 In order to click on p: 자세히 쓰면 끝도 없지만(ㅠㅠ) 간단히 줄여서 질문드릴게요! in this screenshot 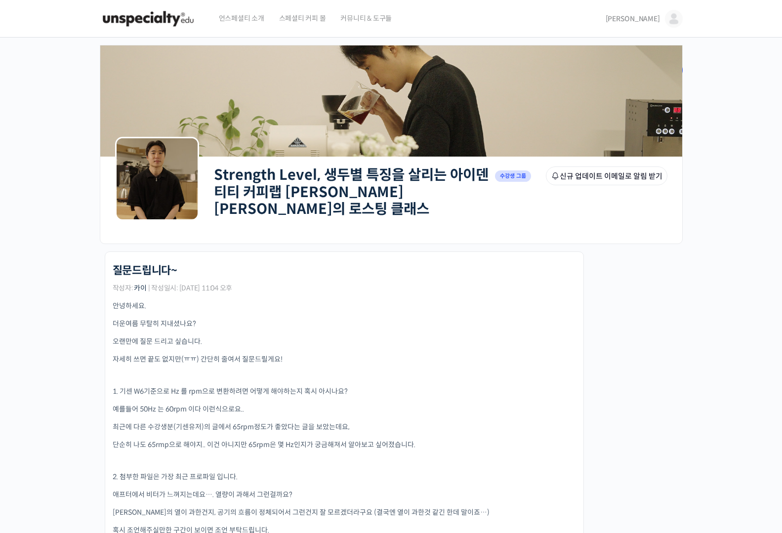, I will do `click(344, 359)`.